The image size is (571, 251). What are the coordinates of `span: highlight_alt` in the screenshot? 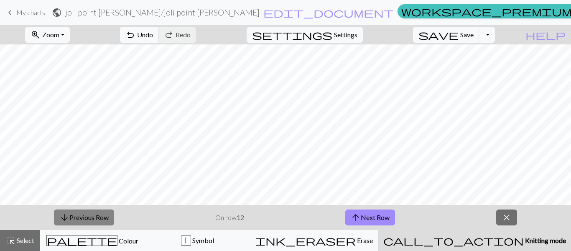 It's located at (10, 240).